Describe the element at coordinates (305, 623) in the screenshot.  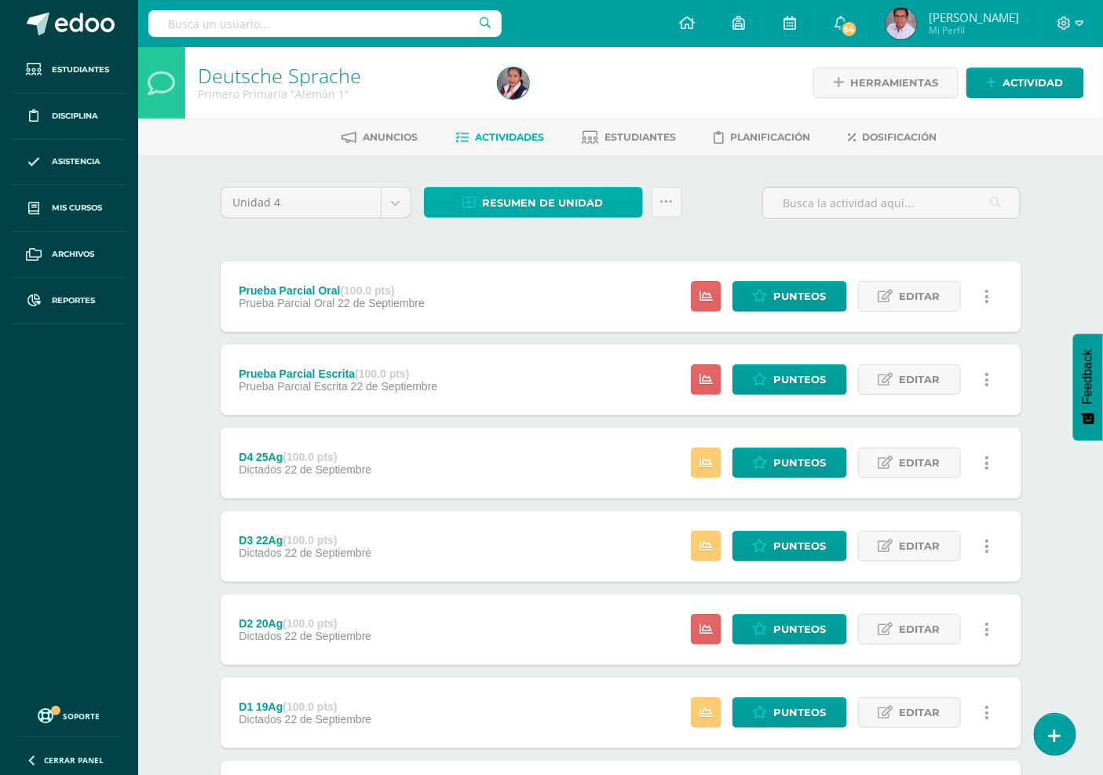
I see `div: D2 20Ag` at that location.